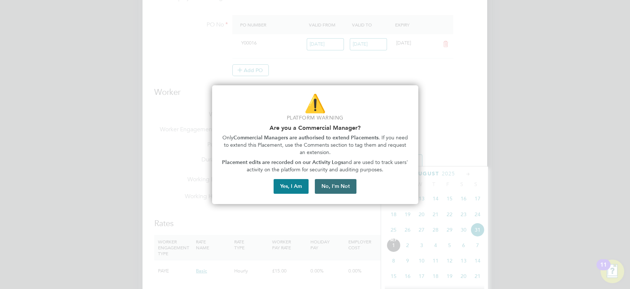  What do you see at coordinates (328, 166) in the screenshot?
I see `span: and are used to track users' activity on the platform for security and auditing purposes.` at bounding box center [328, 166].